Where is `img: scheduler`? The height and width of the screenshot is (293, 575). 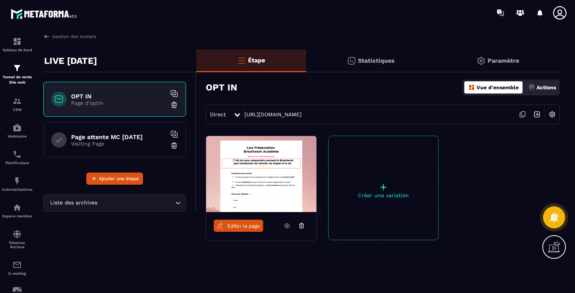
img: scheduler is located at coordinates (17, 154).